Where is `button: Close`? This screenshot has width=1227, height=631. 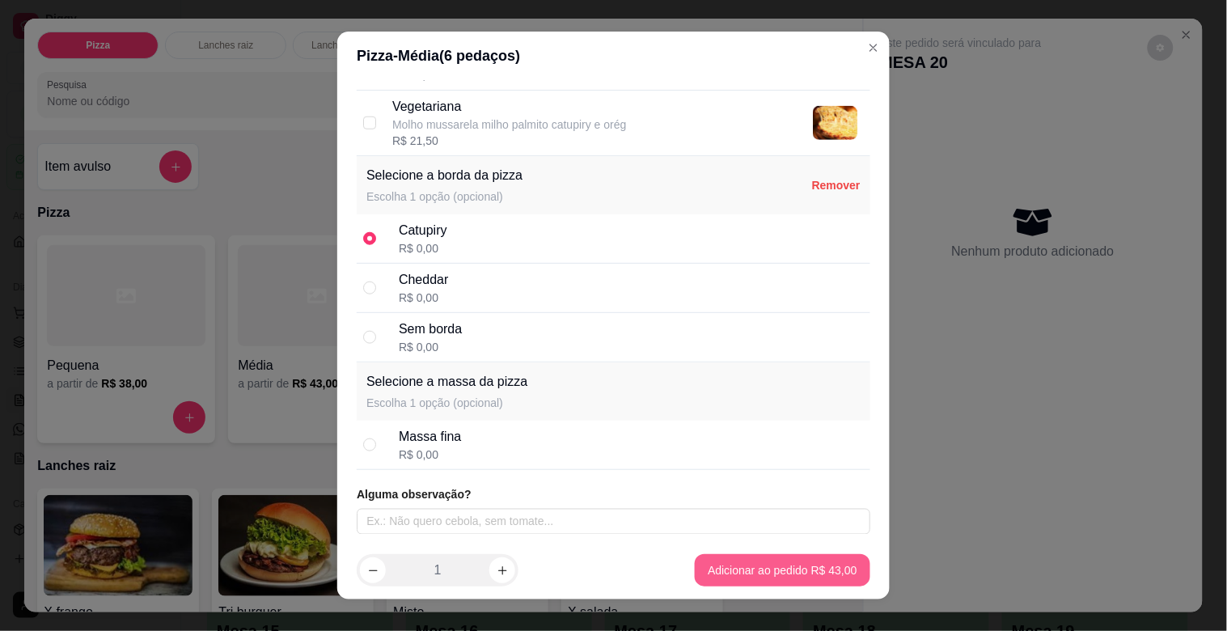
button: Close is located at coordinates (873, 48).